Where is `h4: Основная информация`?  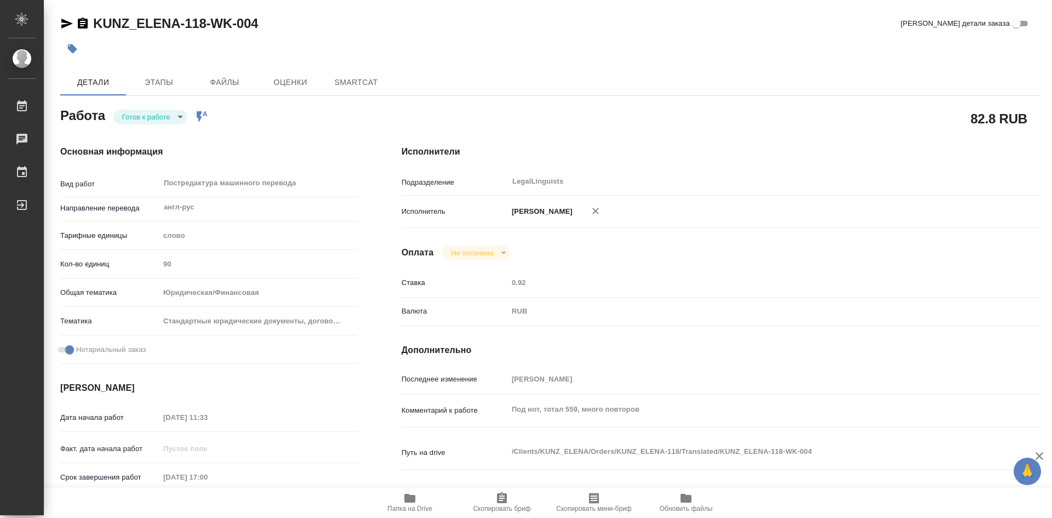 h4: Основная информация is located at coordinates (209, 152).